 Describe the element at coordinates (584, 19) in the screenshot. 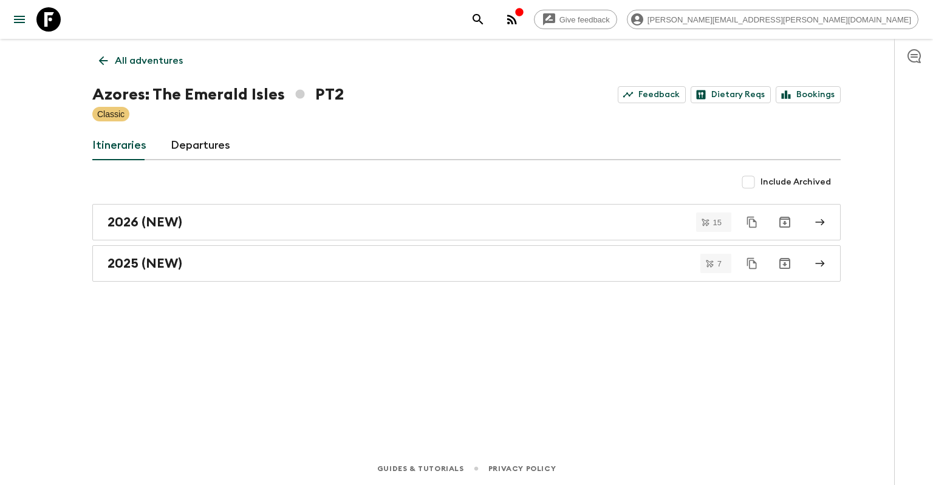

I see `span: Give feedback` at that location.